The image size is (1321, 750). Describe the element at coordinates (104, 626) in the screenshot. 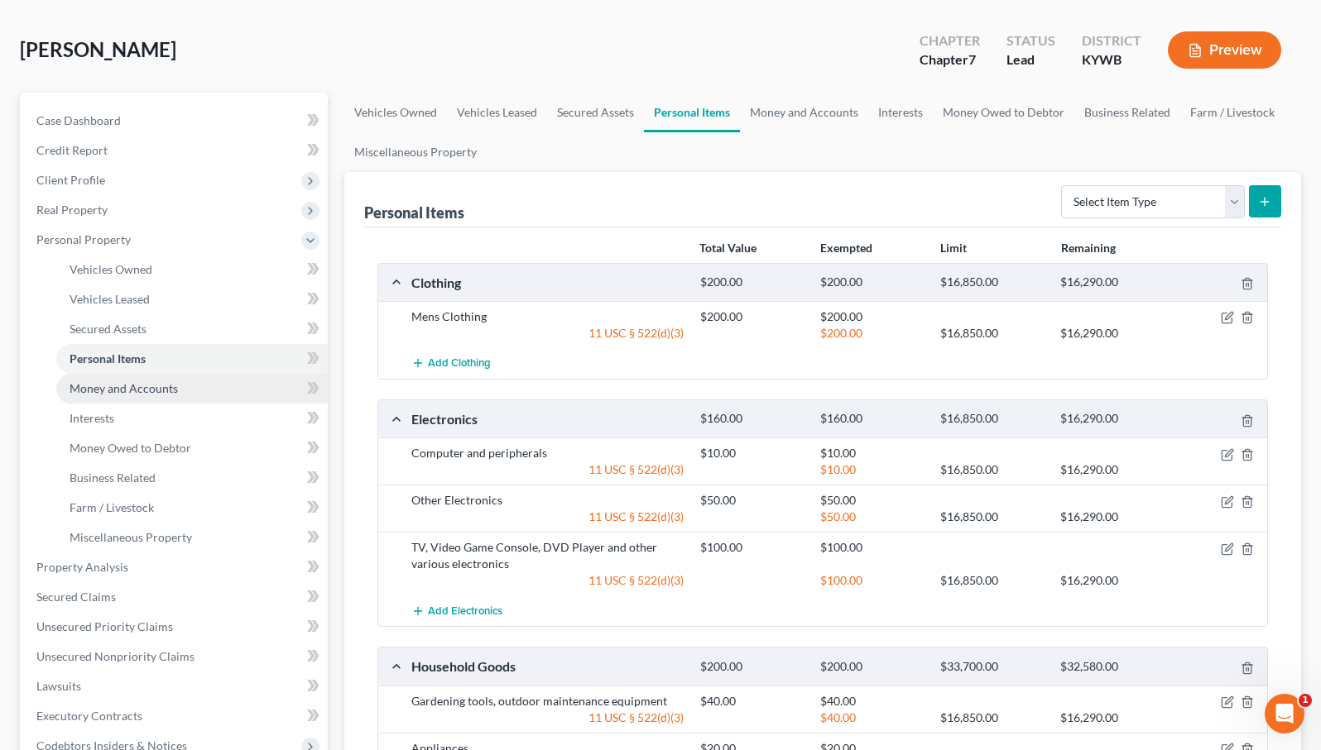

I see `span: Unsecured Priority Claims` at that location.